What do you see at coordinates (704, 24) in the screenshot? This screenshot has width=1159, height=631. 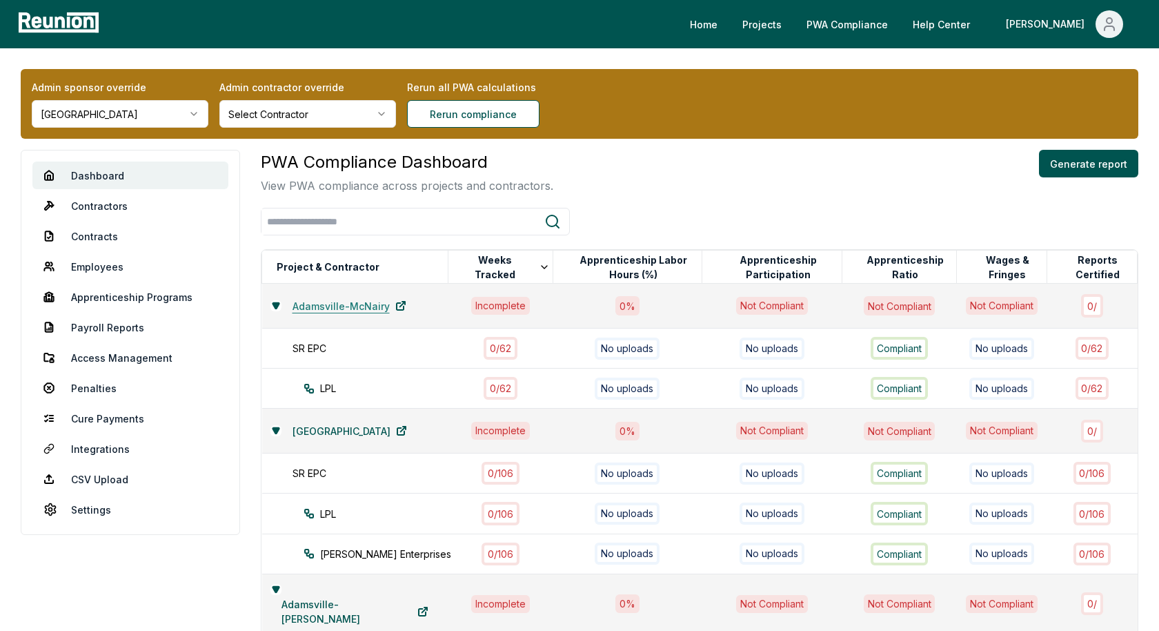 I see `a: Home` at bounding box center [704, 24].